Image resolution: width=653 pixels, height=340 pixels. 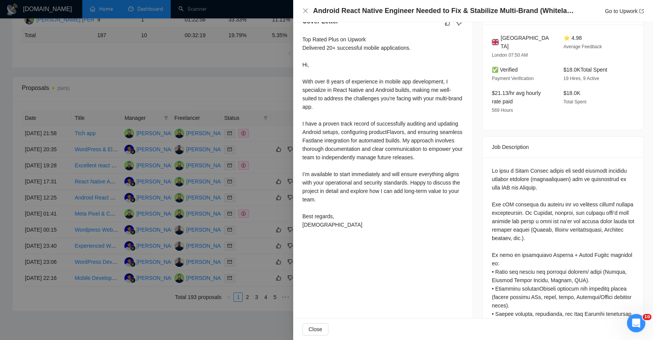 What do you see at coordinates (583, 47) in the screenshot?
I see `span: Average Feedback` at bounding box center [583, 47].